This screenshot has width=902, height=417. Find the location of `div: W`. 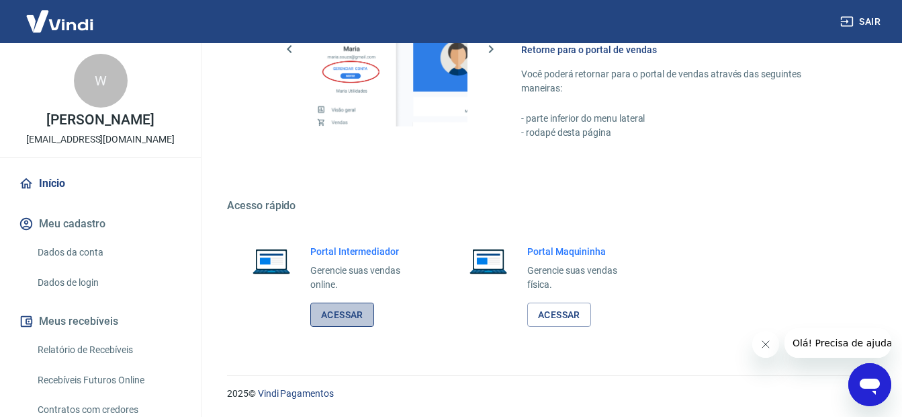

div: W is located at coordinates (101, 81).